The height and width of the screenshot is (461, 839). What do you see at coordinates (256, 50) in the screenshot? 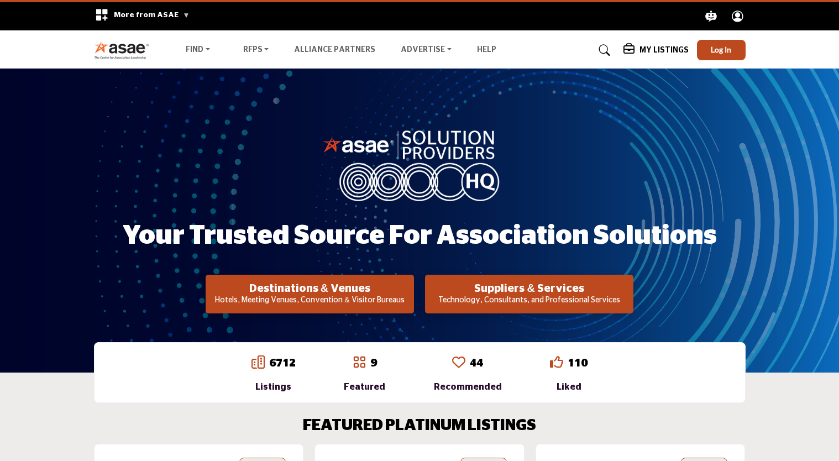
I see `a: RFPs` at bounding box center [256, 50].